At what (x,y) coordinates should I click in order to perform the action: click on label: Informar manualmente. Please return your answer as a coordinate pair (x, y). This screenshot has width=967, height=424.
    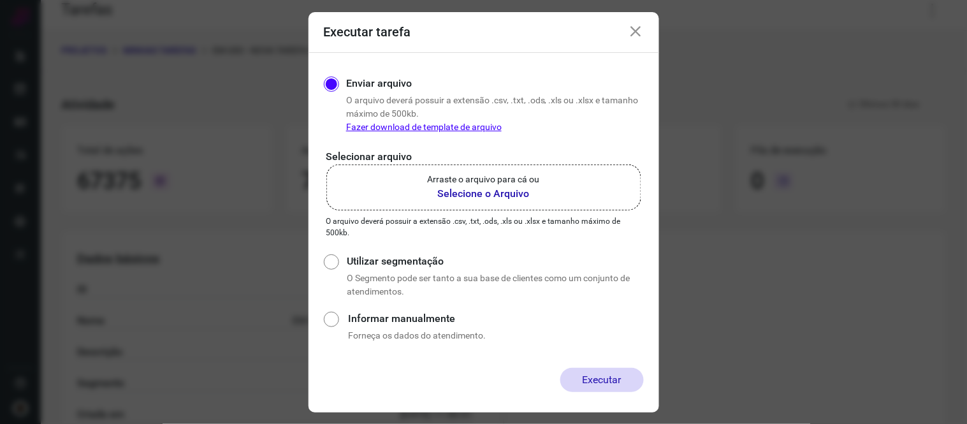
    Looking at the image, I should click on (495, 319).